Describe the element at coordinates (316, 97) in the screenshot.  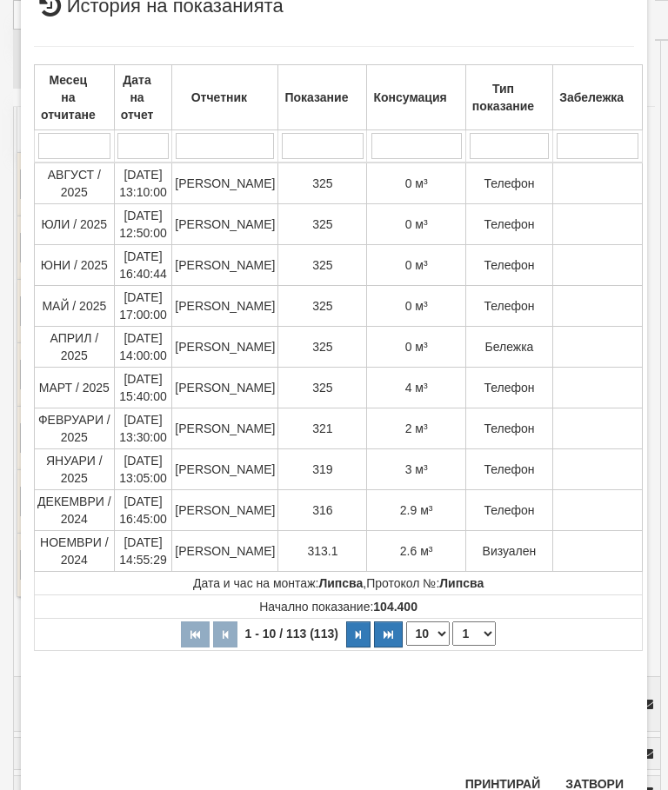
I see `b: Показание` at that location.